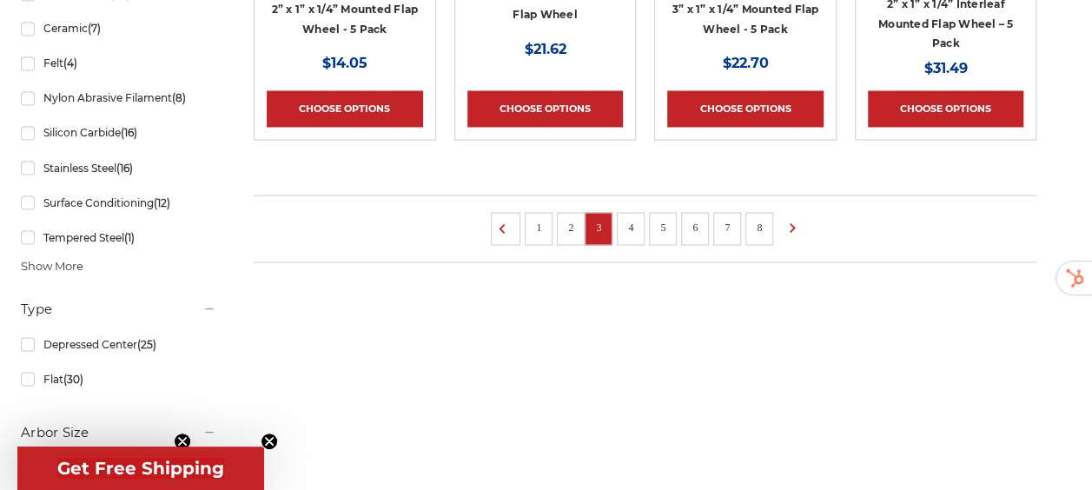  I want to click on span: (30), so click(73, 378).